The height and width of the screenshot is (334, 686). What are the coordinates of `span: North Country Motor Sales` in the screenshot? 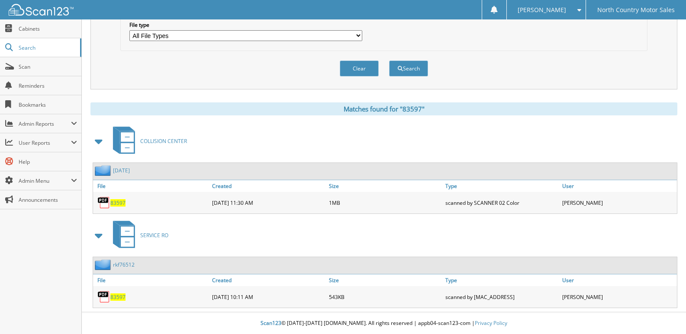 It's located at (636, 10).